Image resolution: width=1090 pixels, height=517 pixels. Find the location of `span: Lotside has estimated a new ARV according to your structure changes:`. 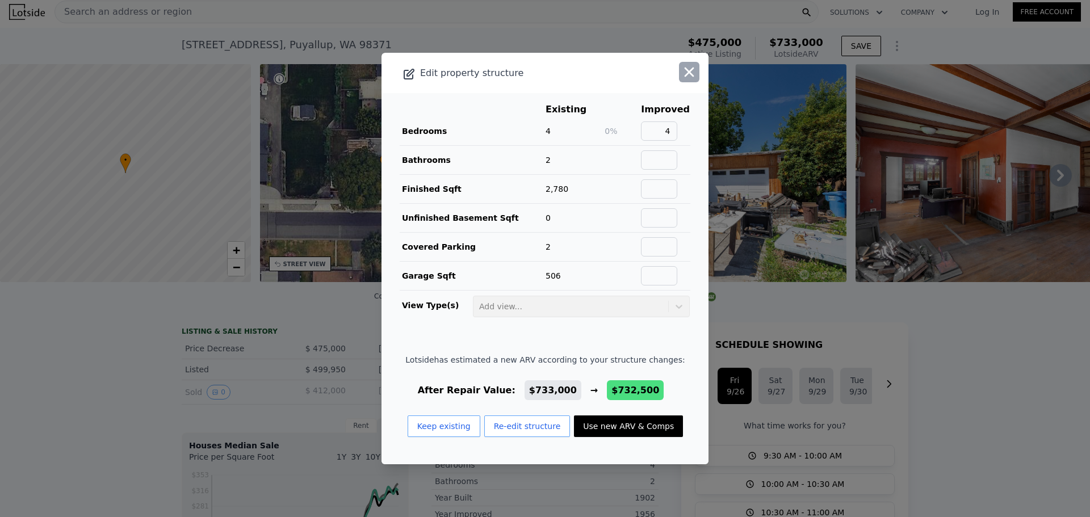

span: Lotside has estimated a new ARV according to your structure changes: is located at coordinates (545, 360).